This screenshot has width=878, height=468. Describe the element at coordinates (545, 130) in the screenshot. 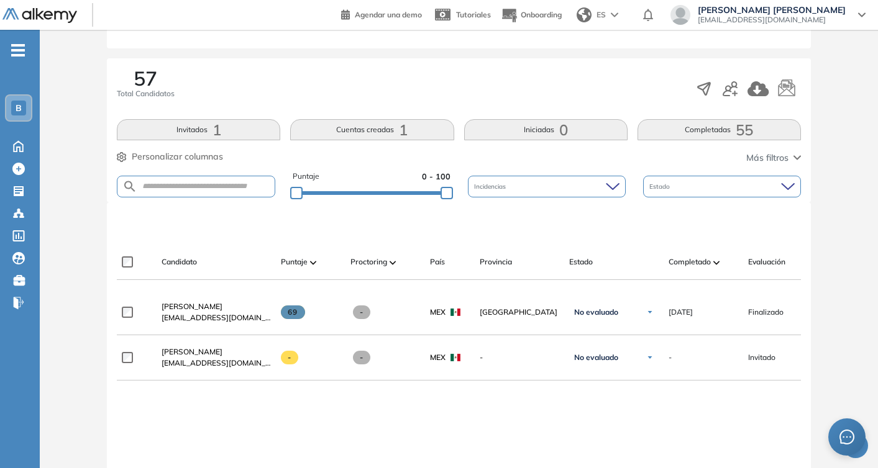

I see `button: Iniciadas0` at that location.